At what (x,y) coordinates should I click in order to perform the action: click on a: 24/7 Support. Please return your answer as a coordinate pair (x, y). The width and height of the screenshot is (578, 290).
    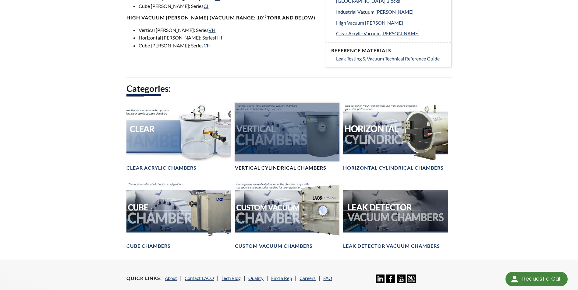
    Looking at the image, I should click on (411, 282).